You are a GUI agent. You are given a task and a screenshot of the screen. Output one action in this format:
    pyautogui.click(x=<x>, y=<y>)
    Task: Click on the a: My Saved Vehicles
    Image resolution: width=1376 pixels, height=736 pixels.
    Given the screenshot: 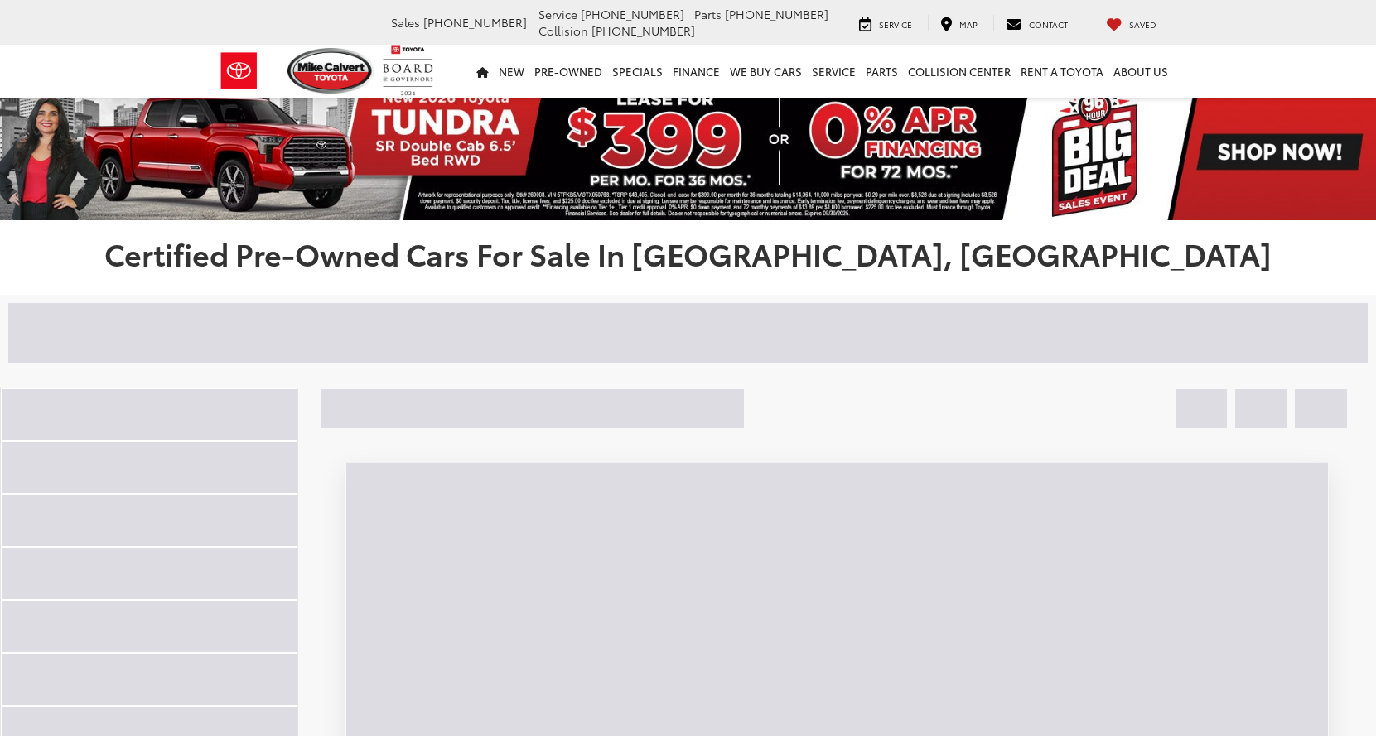 What is the action you would take?
    pyautogui.click(x=1130, y=23)
    